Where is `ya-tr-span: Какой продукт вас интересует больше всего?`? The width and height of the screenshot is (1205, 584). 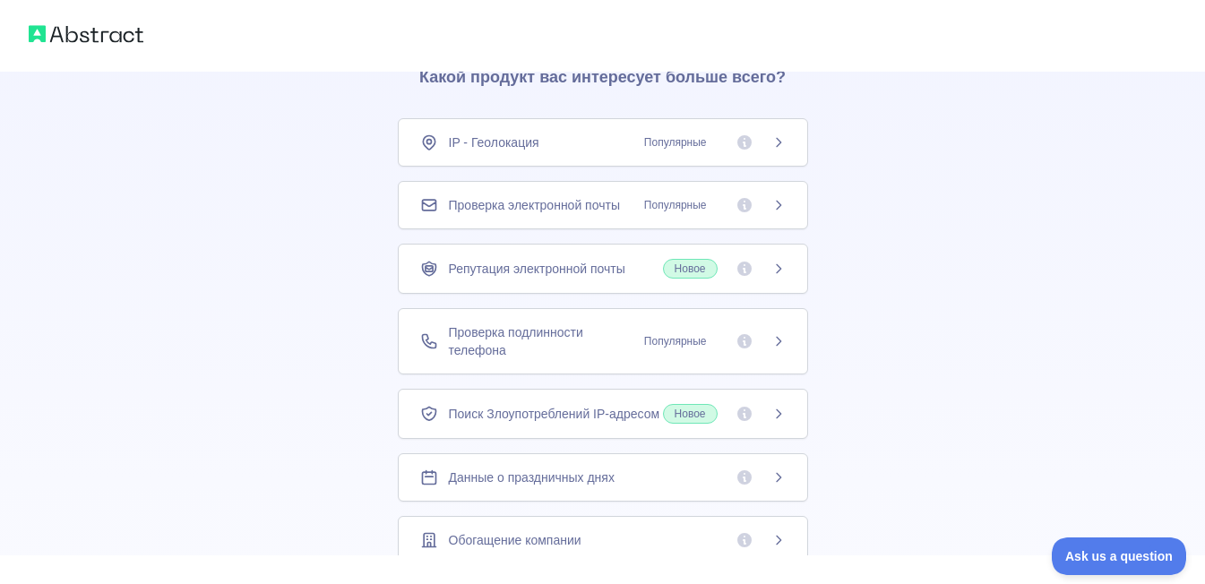
ya-tr-span: Какой продукт вас интересует больше всего? is located at coordinates (602, 77).